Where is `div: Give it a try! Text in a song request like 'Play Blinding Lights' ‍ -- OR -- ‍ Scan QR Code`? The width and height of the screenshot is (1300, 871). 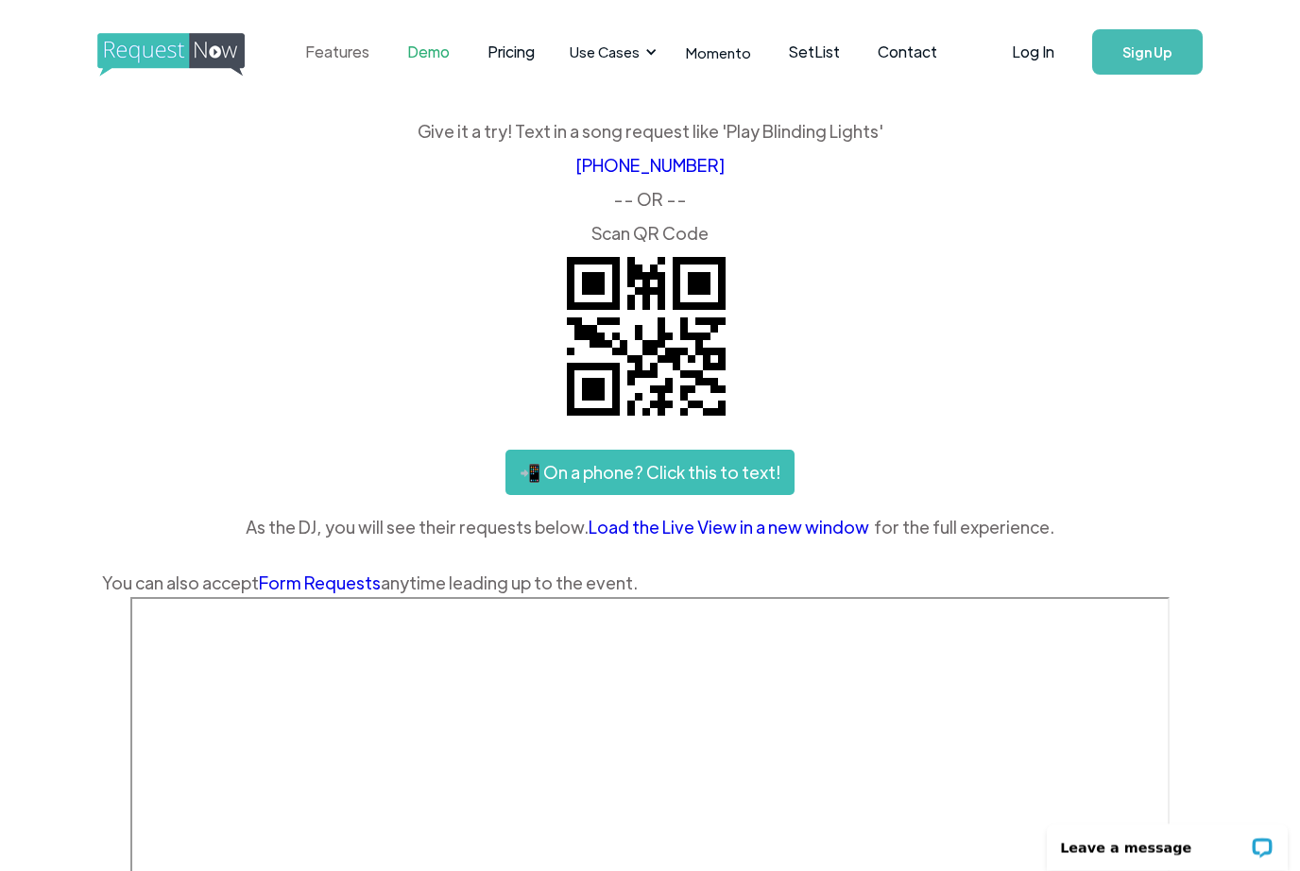
div: Give it a try! Text in a song request like 'Play Blinding Lights' ‍ -- OR -- ‍ Scan QR Code is located at coordinates (650, 182).